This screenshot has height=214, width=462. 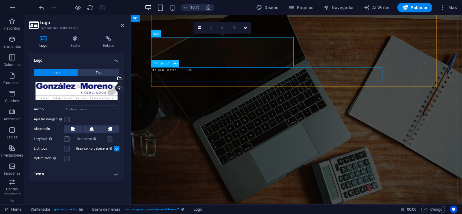 What do you see at coordinates (448, 8) in the screenshot?
I see `span: Más` at bounding box center [448, 8].